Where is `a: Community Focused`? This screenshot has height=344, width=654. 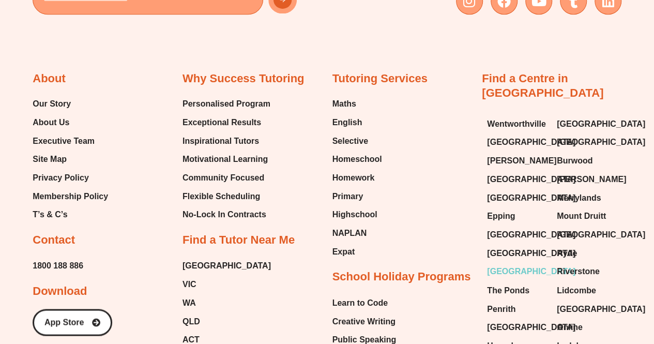 a: Community Focused is located at coordinates (227, 178).